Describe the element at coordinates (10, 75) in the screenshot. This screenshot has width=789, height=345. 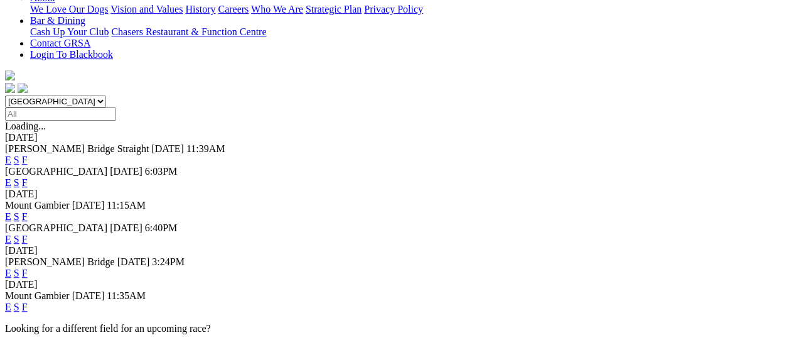
I see `img: logo-grsa-white.png` at that location.